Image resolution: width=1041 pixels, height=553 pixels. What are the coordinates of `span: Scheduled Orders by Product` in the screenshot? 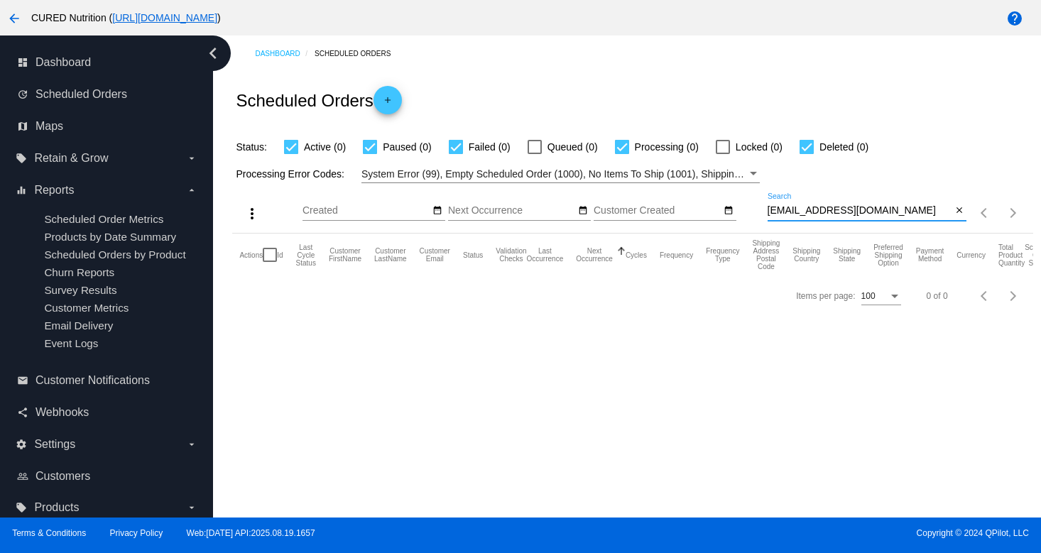 It's located at (114, 254).